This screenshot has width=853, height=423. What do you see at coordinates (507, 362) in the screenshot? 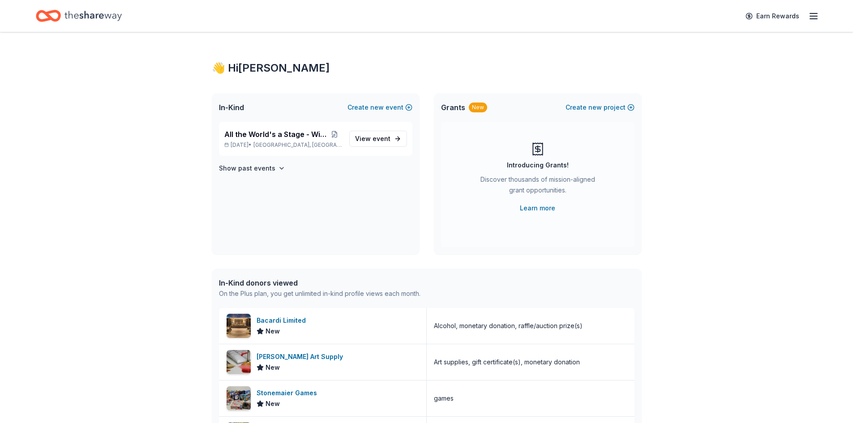
I see `div: Art supplies, gift certificate(s), monetary donation` at bounding box center [507, 362].